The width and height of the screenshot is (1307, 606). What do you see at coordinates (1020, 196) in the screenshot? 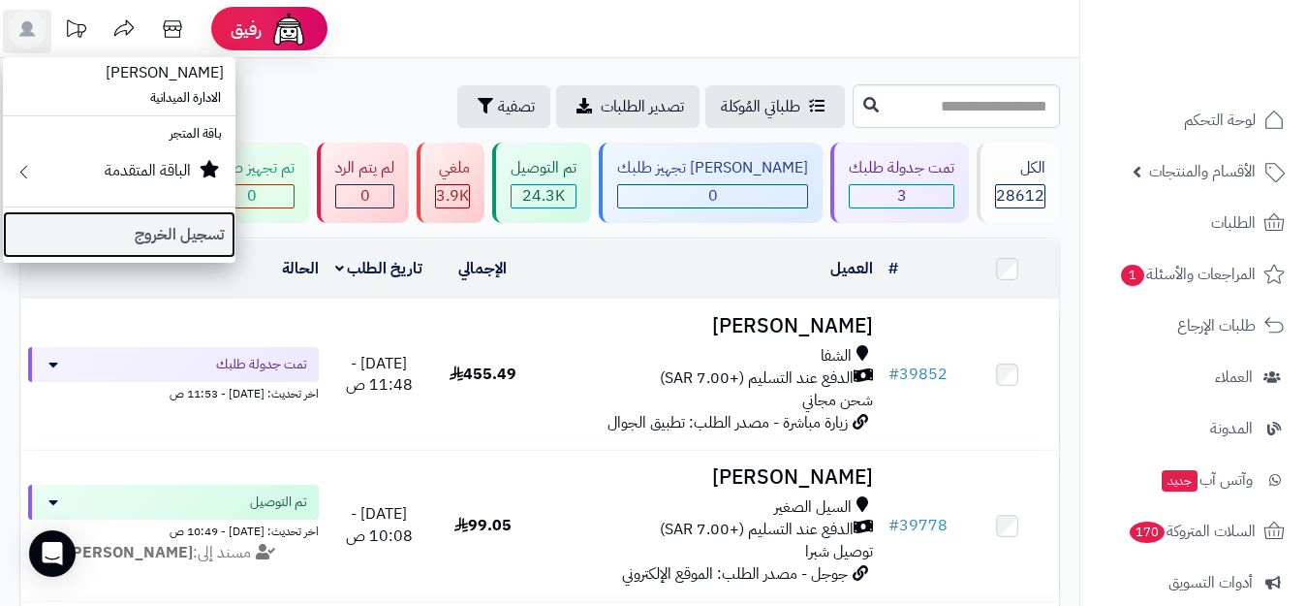
I see `span: 28612` at bounding box center [1020, 196].